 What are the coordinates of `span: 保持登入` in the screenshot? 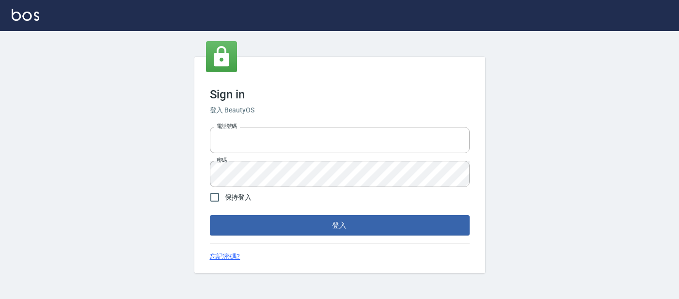 It's located at (238, 197).